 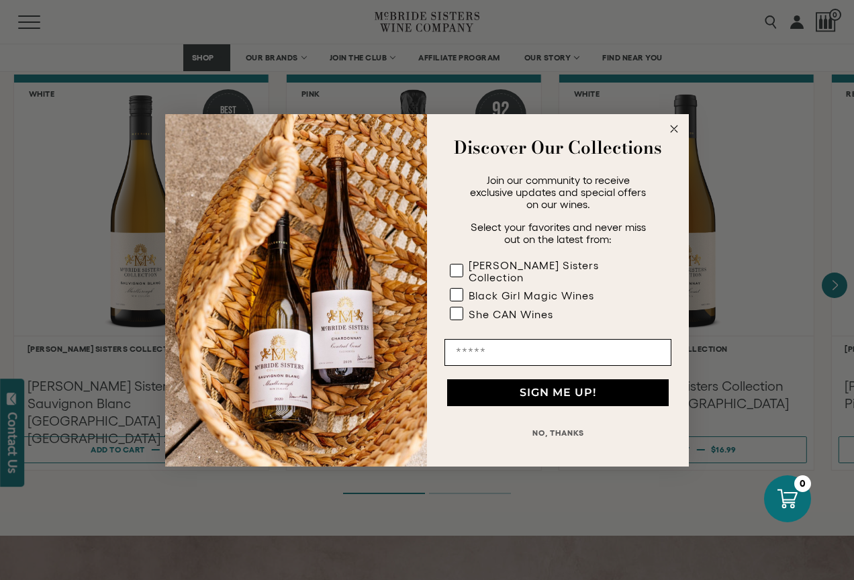 What do you see at coordinates (674, 129) in the screenshot?
I see `button: Close dialog` at bounding box center [674, 129].